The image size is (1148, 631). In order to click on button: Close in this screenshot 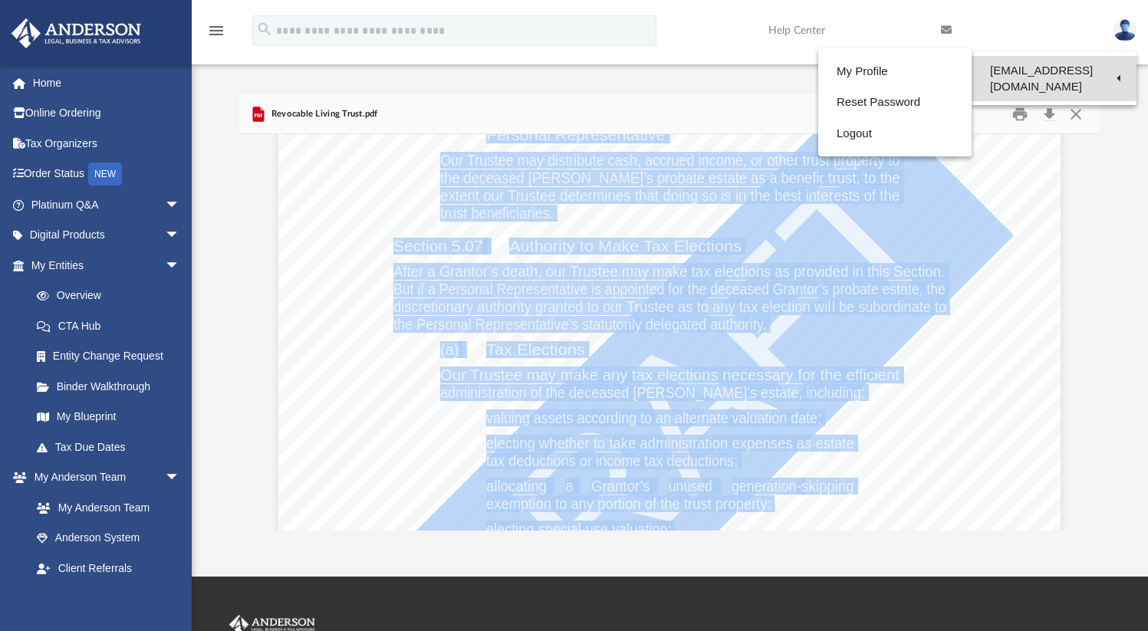, I will do `click(1076, 114)`.